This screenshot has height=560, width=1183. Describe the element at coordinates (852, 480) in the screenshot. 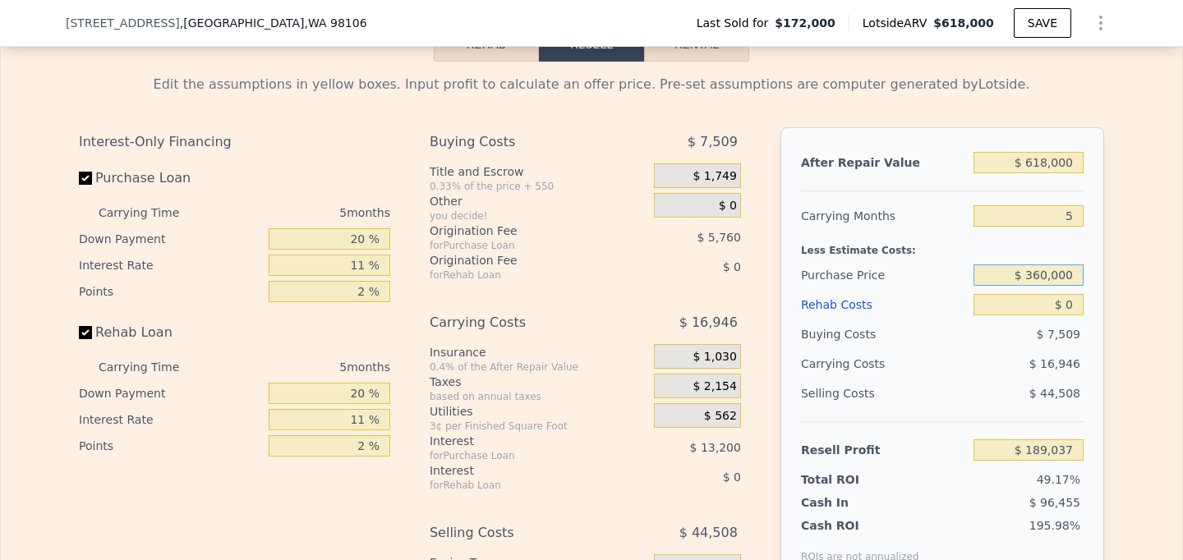

I see `div: Total ROI` at that location.